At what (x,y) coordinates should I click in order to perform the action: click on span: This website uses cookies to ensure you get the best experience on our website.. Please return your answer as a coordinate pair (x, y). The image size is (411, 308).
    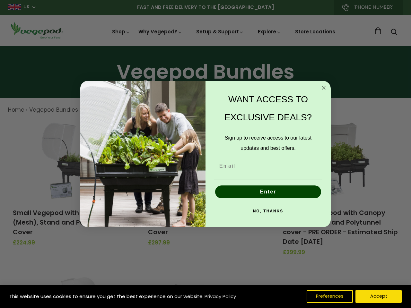
    Looking at the image, I should click on (106, 296).